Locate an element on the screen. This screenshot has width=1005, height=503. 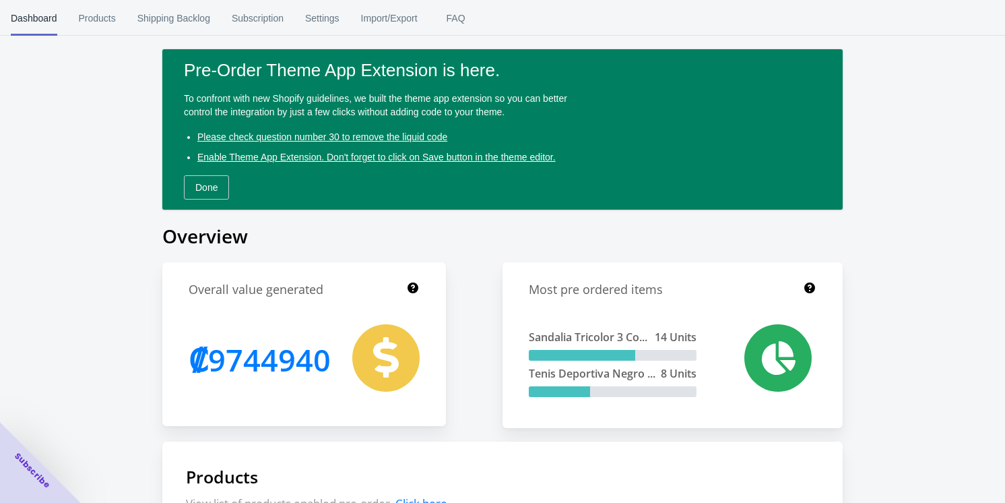
button: Done is located at coordinates (206, 187).